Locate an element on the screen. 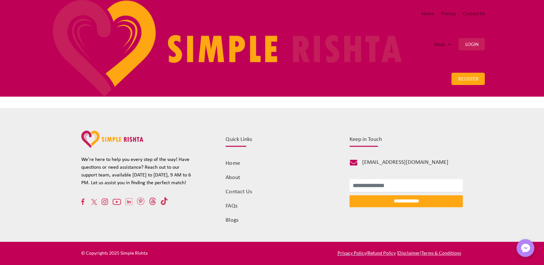 The image size is (544, 265). button: Login is located at coordinates (471, 44).